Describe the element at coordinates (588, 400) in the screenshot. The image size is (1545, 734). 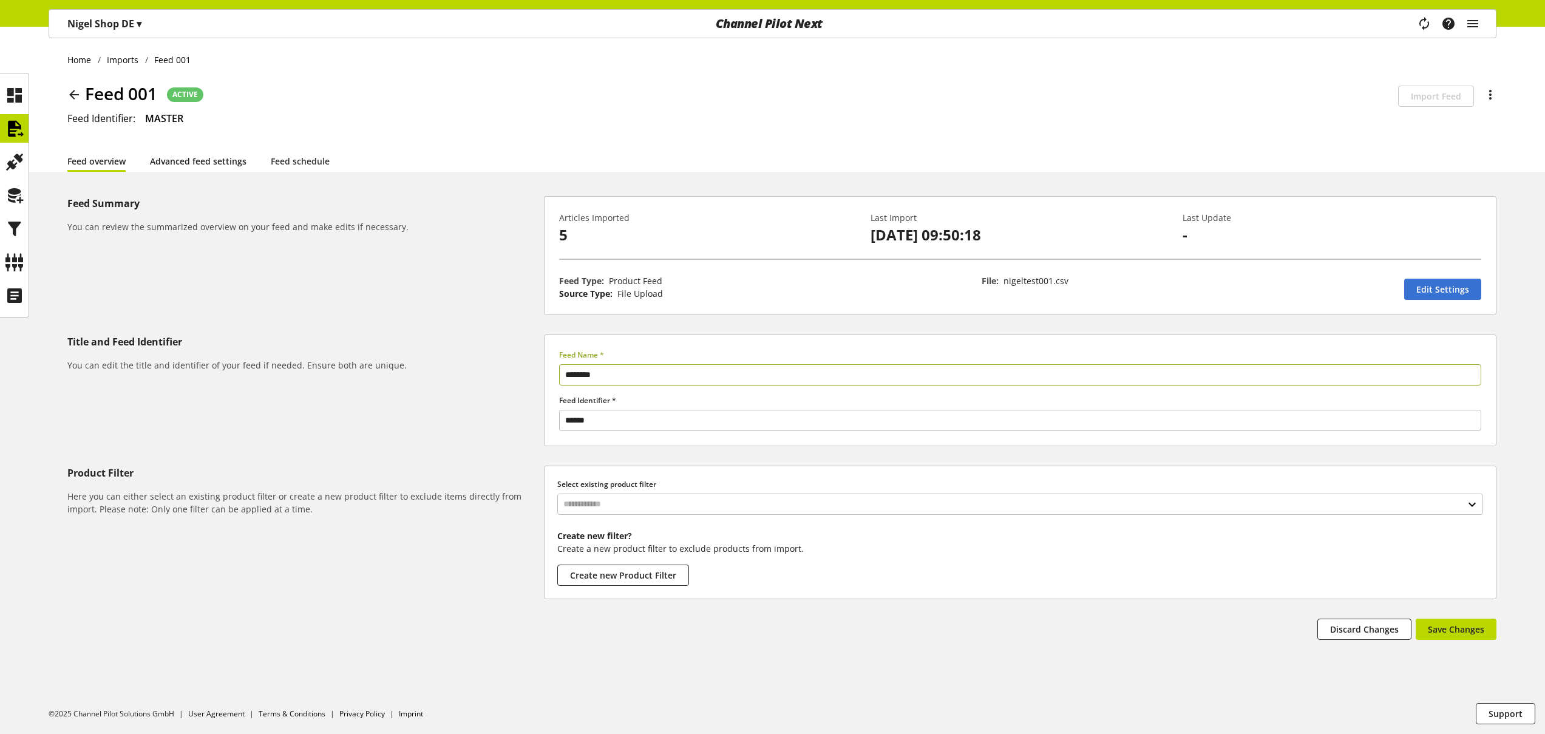
I see `span: Feed Identifier *` at that location.